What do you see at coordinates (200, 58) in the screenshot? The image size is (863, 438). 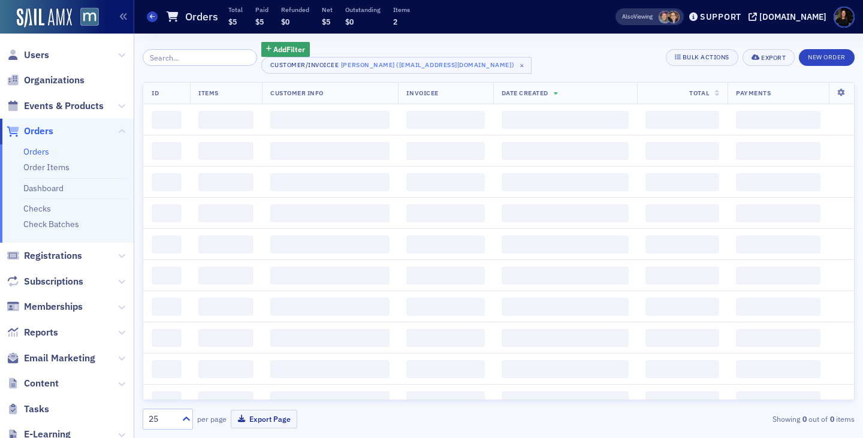 I see `input: Search…` at bounding box center [200, 58].